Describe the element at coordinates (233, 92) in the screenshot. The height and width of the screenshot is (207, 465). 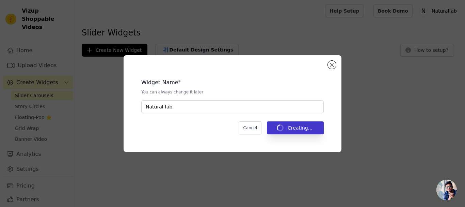
I see `p: You can always change it later` at that location.